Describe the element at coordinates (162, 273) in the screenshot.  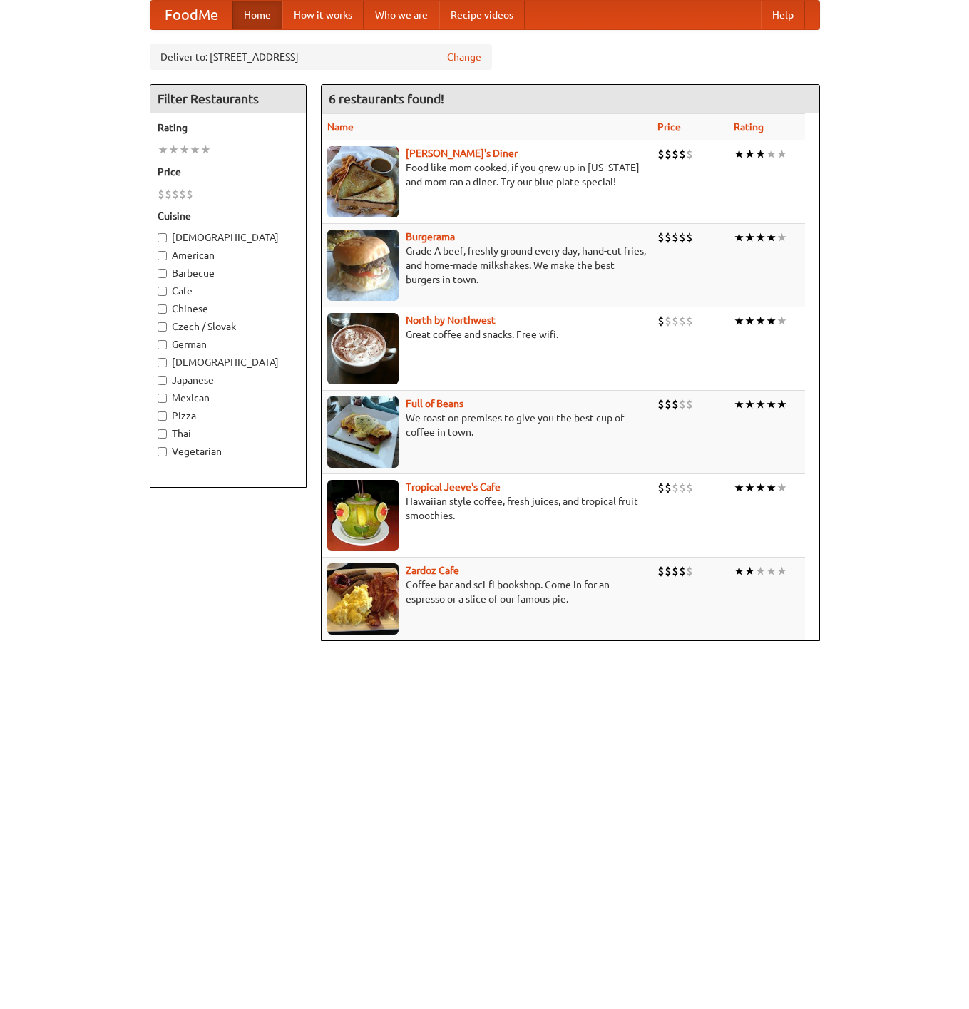
I see `input: Barbecue` at that location.